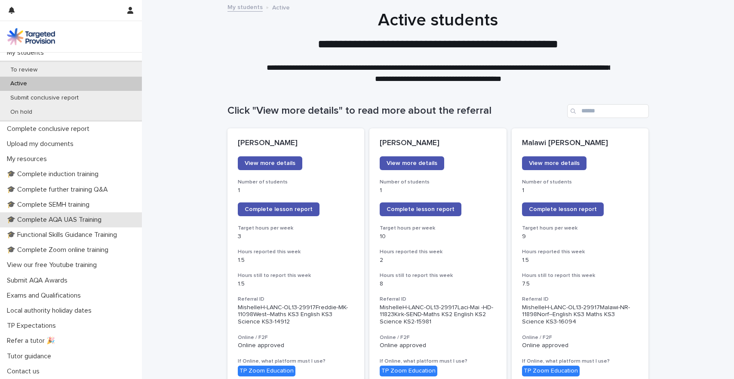 This screenshot has width=734, height=379. What do you see at coordinates (64, 234) in the screenshot?
I see `p: 🎓 Functional Skills Guidance Training` at bounding box center [64, 234].